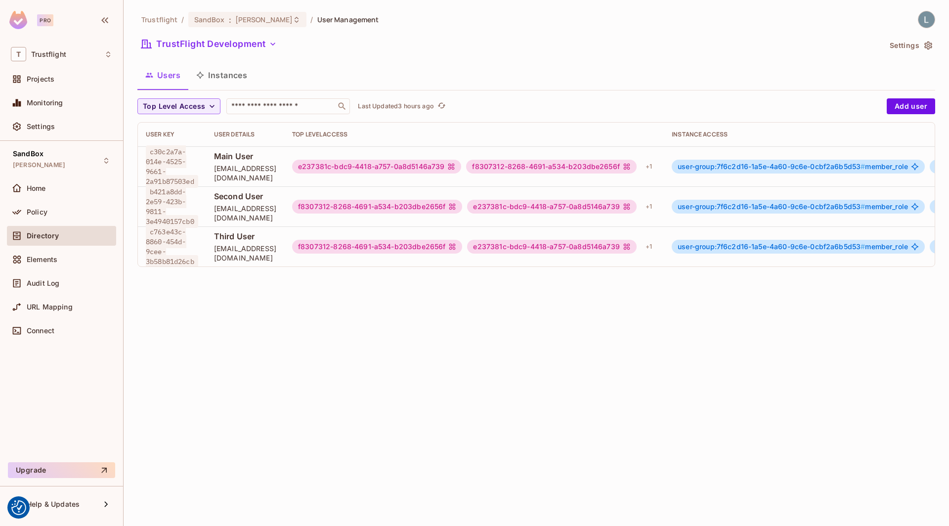 The image size is (949, 526). What do you see at coordinates (209, 44) in the screenshot?
I see `button: TrustFlight Development` at bounding box center [209, 44].